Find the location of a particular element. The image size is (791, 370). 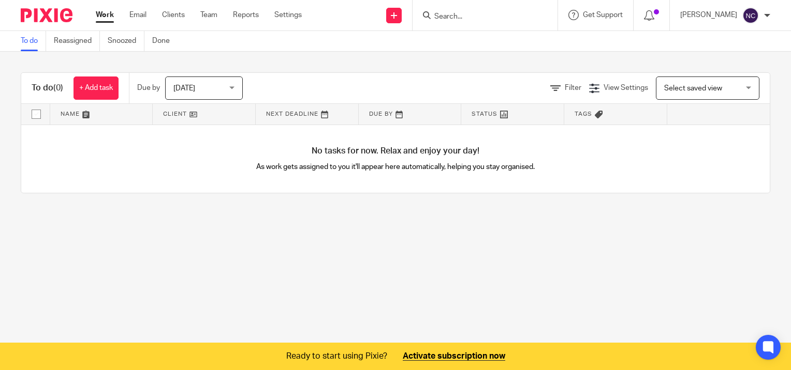

span: Tags is located at coordinates (583, 114).